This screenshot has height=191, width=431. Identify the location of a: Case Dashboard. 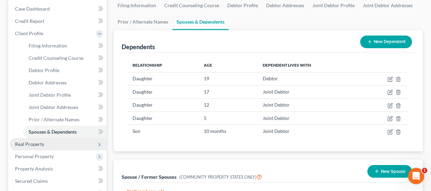
(58, 9).